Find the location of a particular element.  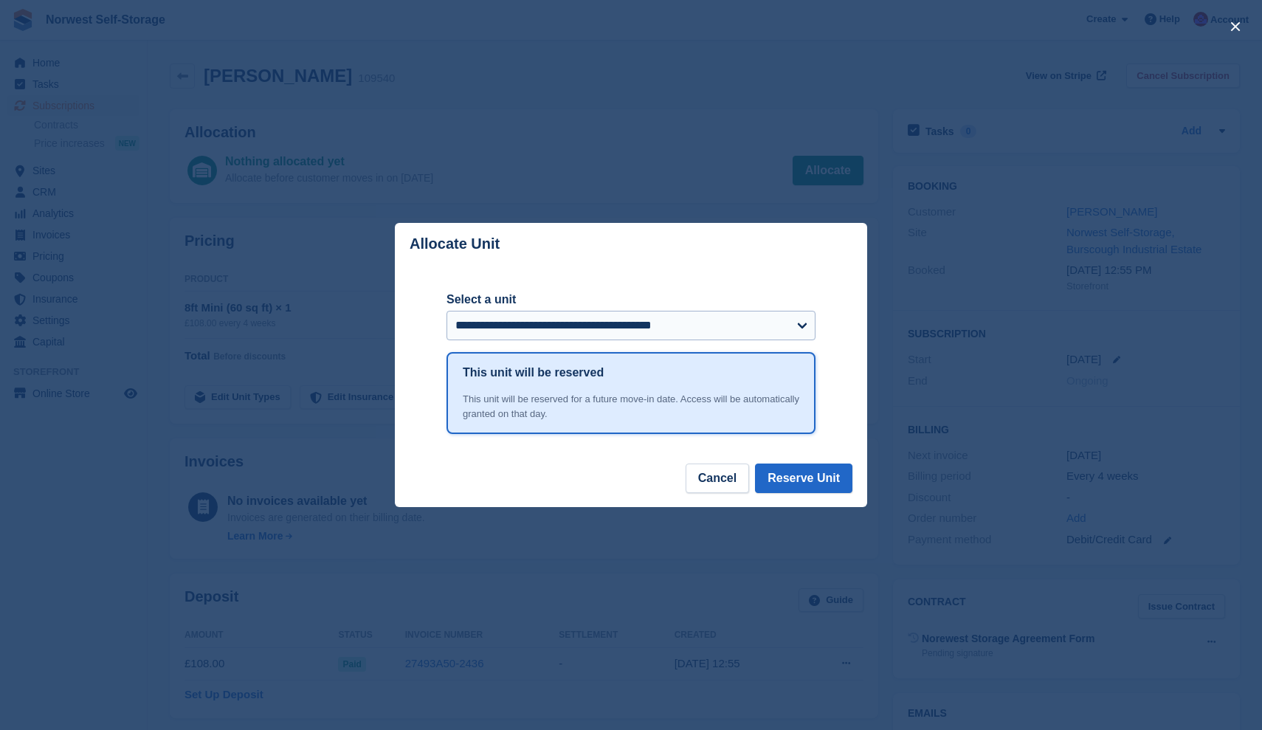

div: This unit will be reserved for a future move-in date. Access will be automatically granted on tha... is located at coordinates (631, 406).